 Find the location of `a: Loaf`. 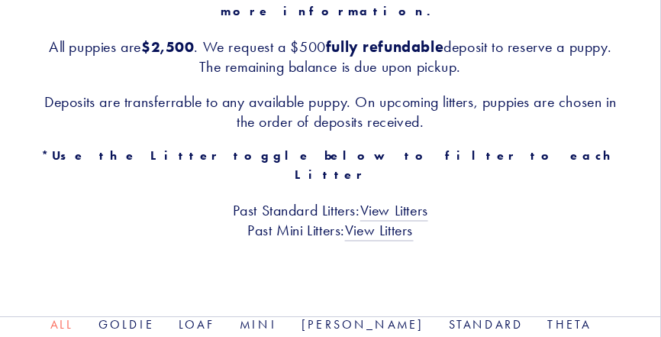

a: Loaf is located at coordinates (197, 324).